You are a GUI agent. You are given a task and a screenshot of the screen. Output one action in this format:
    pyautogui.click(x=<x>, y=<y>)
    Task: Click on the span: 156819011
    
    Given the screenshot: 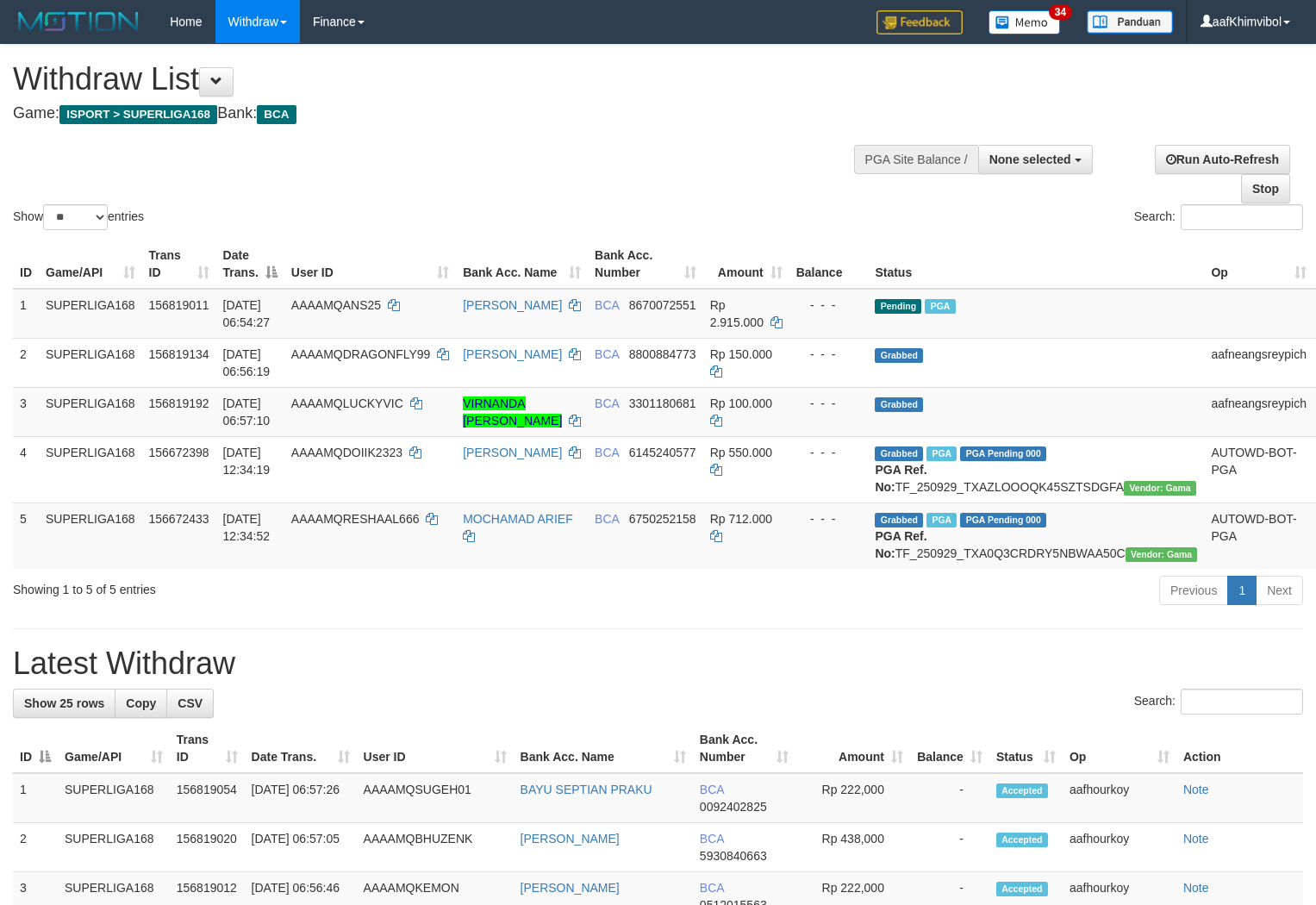 What is the action you would take?
    pyautogui.click(x=179, y=305)
    